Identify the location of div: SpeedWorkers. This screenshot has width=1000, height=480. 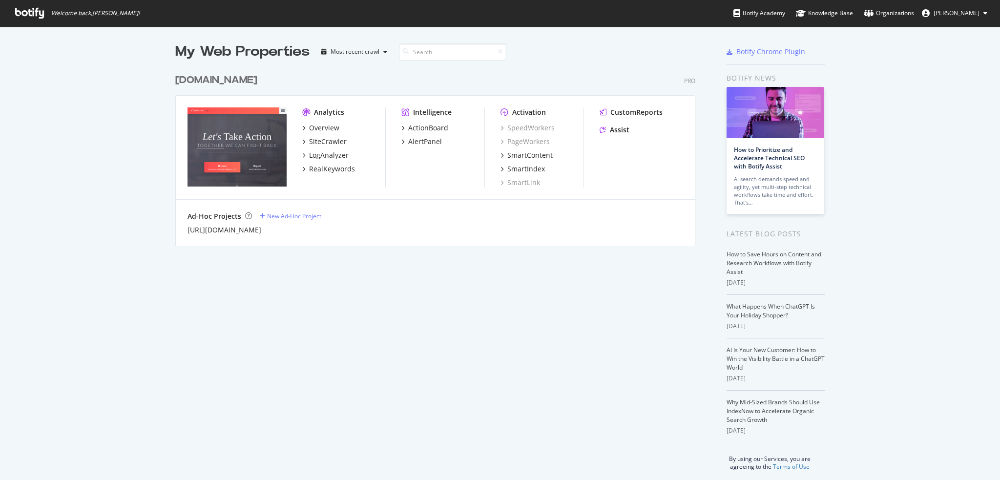
(527, 128).